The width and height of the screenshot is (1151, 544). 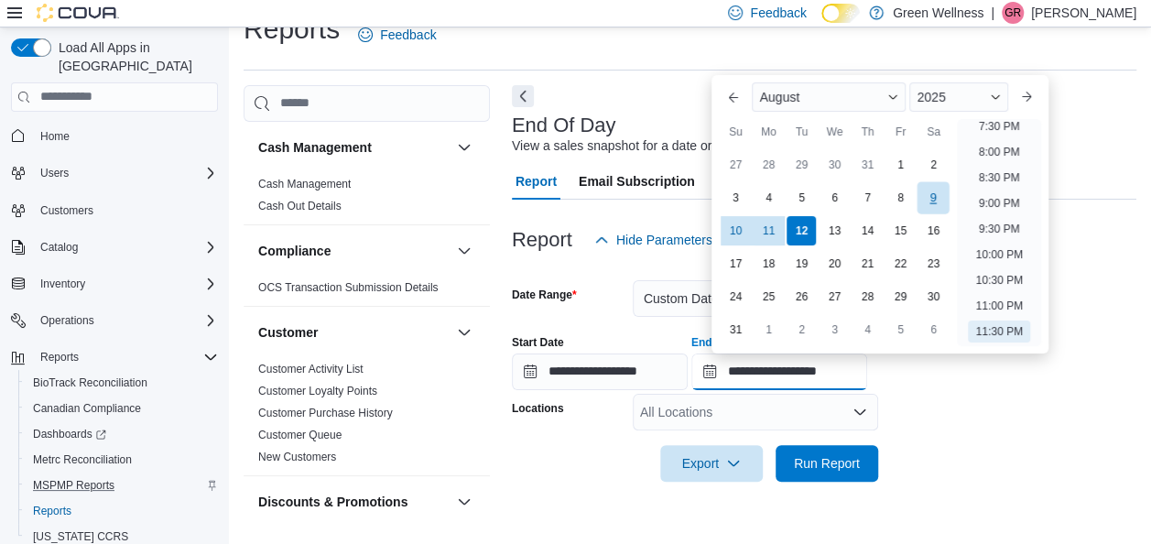 What do you see at coordinates (122, 485) in the screenshot?
I see `button: MSPMP Reports` at bounding box center [122, 485].